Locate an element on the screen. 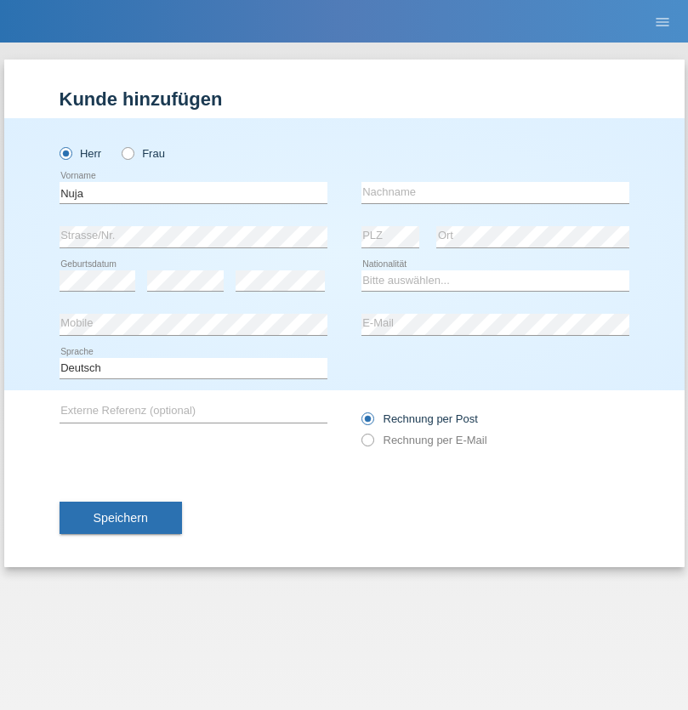 This screenshot has height=710, width=688. input: Rechnung per Post is located at coordinates (366, 422).